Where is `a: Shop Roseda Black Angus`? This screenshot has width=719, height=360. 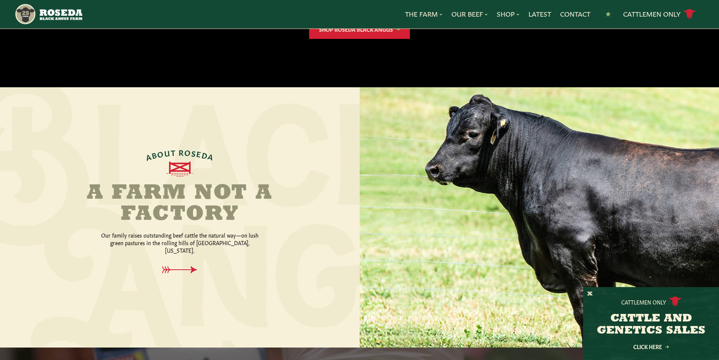
a: Shop Roseda Black Angus is located at coordinates (359, 29).